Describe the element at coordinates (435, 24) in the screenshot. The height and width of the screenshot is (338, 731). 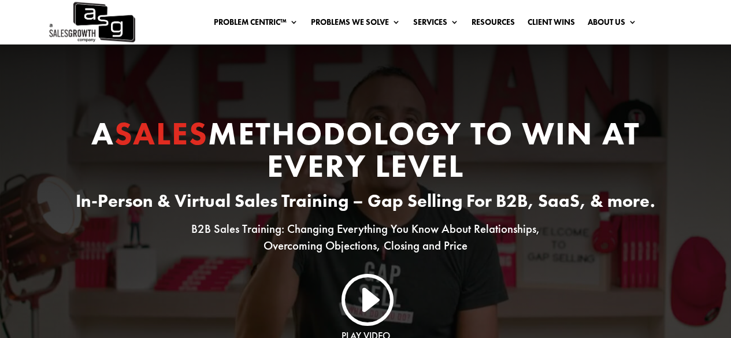
I see `a: Services` at that location.